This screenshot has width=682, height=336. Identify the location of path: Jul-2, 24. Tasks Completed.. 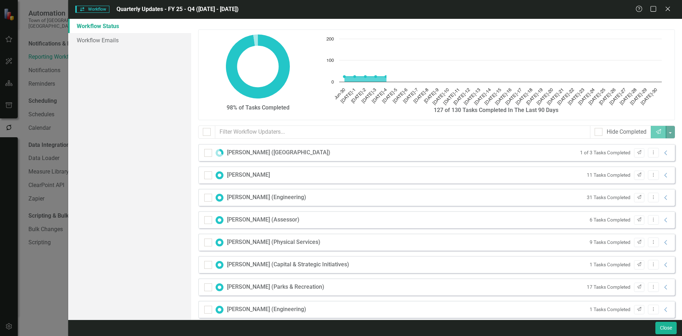
(365, 76).